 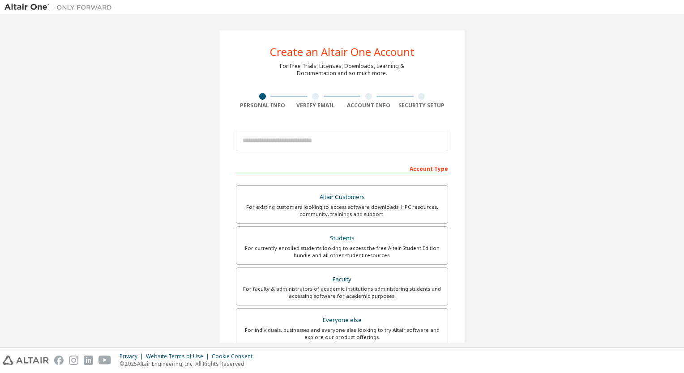 What do you see at coordinates (342, 334) in the screenshot?
I see `div: For individuals, businesses and everyone else looking to try Altair software and explore our prod...` at bounding box center [342, 334].